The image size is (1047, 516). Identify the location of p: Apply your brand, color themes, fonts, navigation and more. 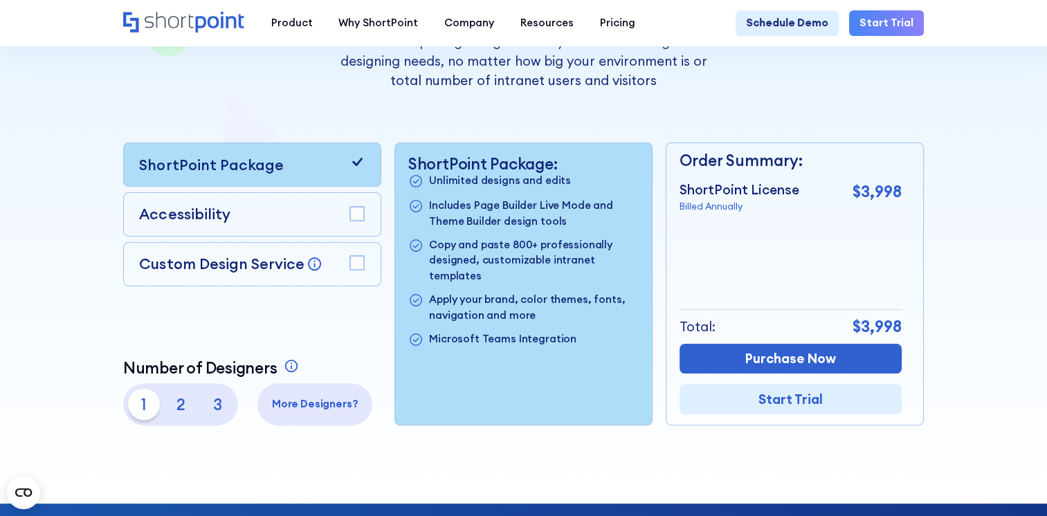
(534, 307).